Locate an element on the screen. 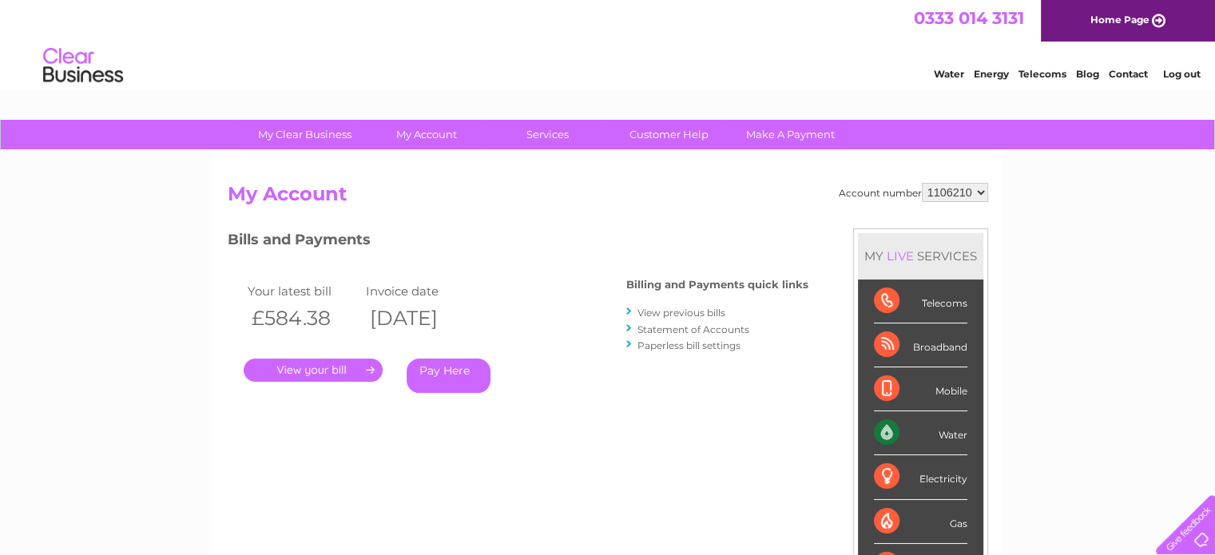  h4: Billing and Payments quick links is located at coordinates (717, 284).